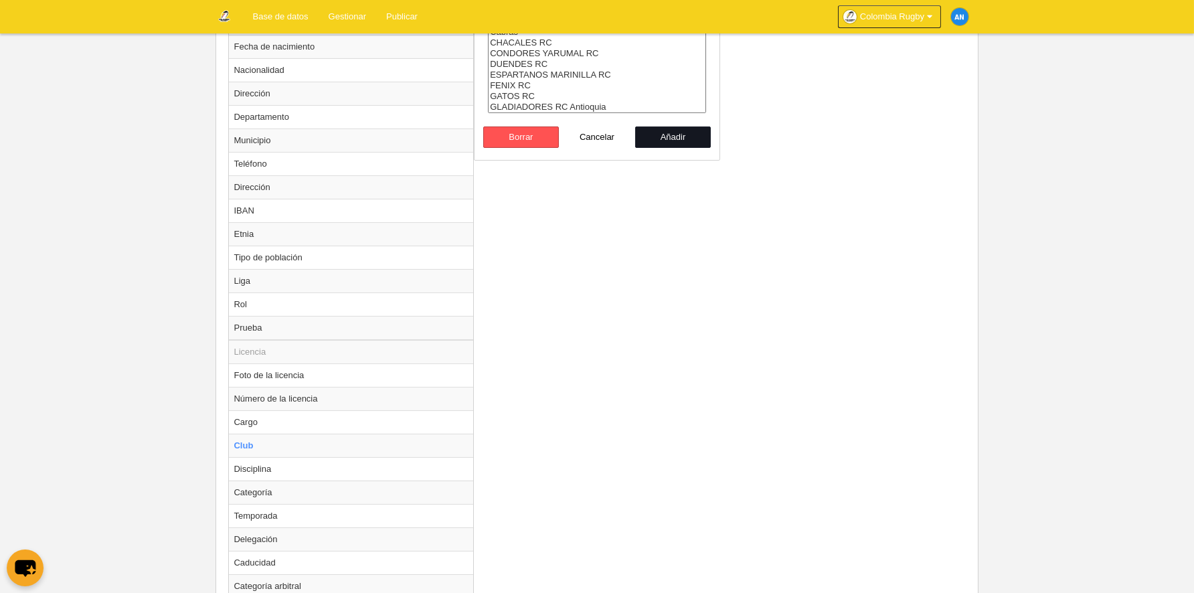 The height and width of the screenshot is (593, 1194). I want to click on option: GATOS RC, so click(597, 96).